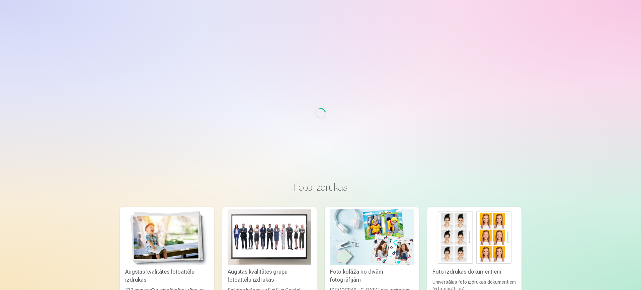 The image size is (641, 290). Describe the element at coordinates (372, 237) in the screenshot. I see `img: Foto kolāža no divām fotogrāfijām` at that location.